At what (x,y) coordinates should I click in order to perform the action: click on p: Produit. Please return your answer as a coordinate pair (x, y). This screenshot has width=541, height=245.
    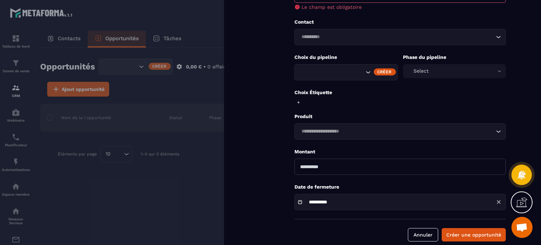
    Looking at the image, I should click on (400, 116).